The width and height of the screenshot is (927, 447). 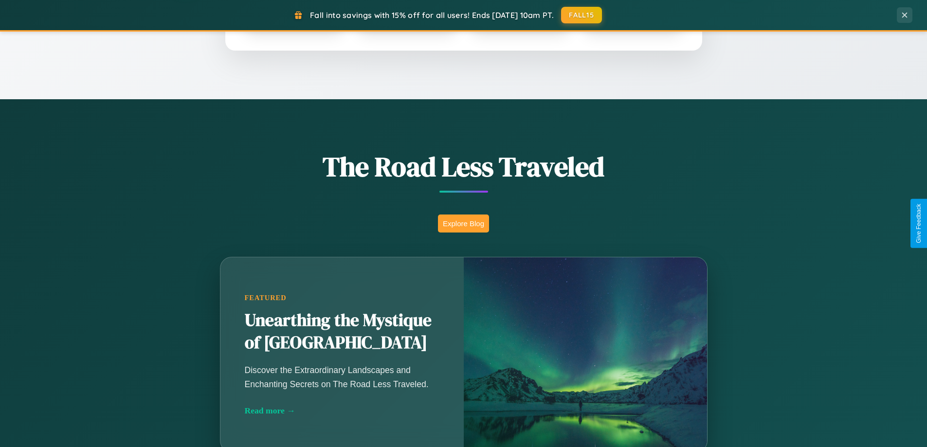 What do you see at coordinates (464, 166) in the screenshot?
I see `h1: The Road Less Traveled` at bounding box center [464, 166].